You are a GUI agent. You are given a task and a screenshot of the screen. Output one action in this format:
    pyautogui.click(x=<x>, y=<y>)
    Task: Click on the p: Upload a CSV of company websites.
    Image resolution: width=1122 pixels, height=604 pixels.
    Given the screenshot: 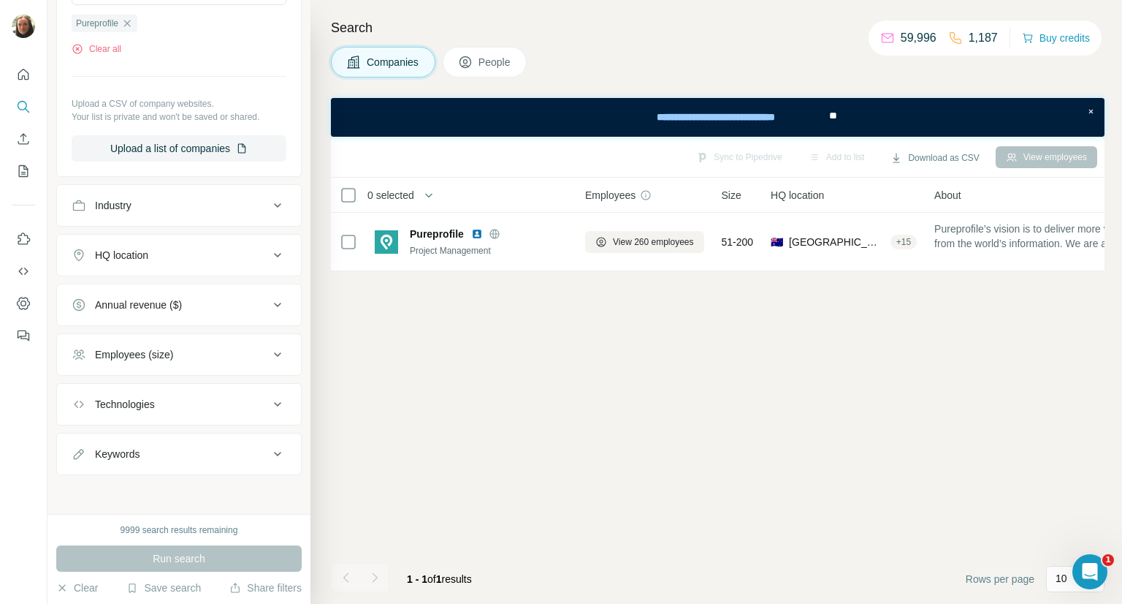 What is the action you would take?
    pyautogui.click(x=179, y=104)
    